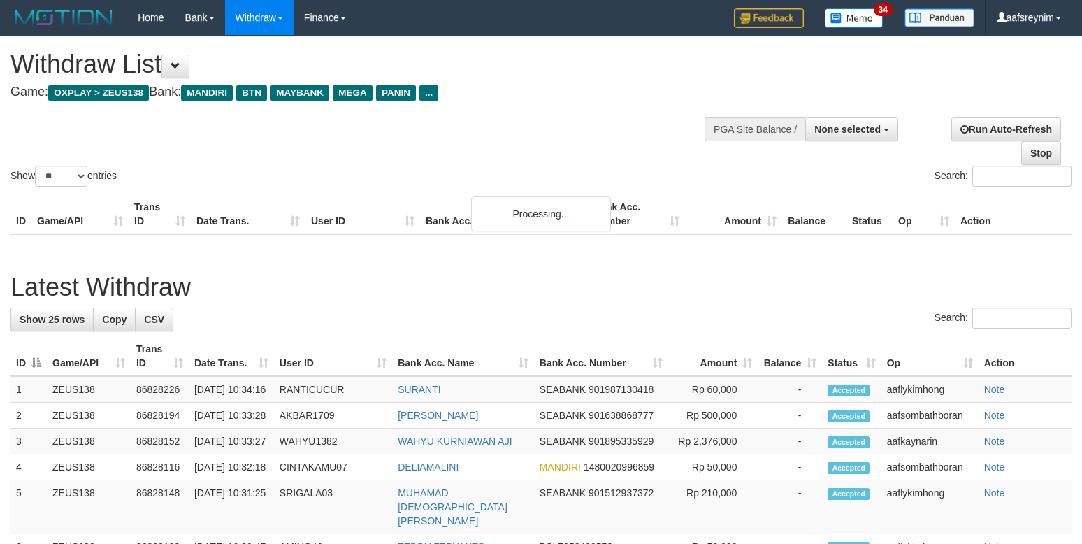 The image size is (1082, 544). What do you see at coordinates (713, 356) in the screenshot?
I see `th: Amount: activate to sort column ascending` at bounding box center [713, 356].